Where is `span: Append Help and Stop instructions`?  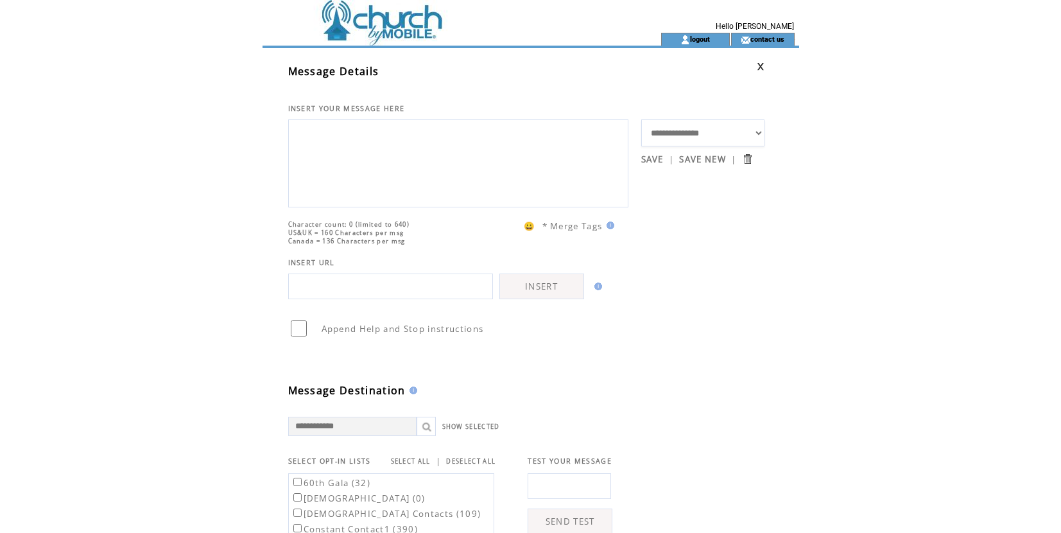 span: Append Help and Stop instructions is located at coordinates (402, 329).